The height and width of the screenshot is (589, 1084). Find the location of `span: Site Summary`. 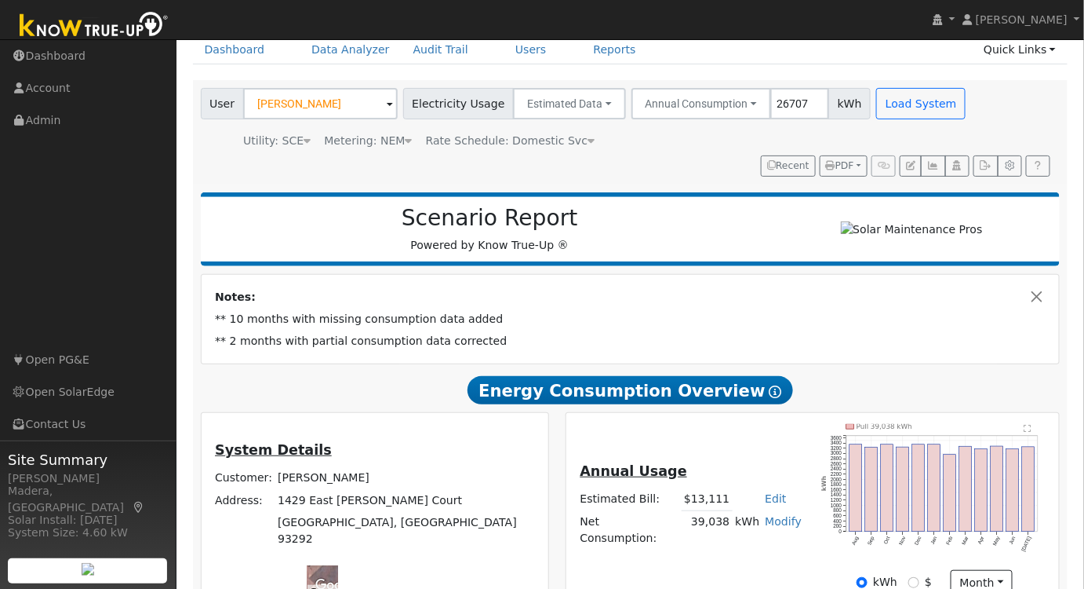

span: Site Summary is located at coordinates (88, 459).